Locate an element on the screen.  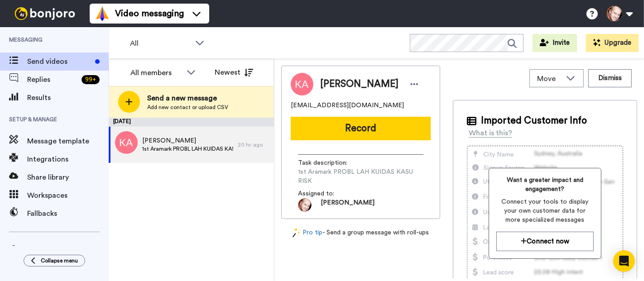
div: 20 hr. ago is located at coordinates (254, 145).